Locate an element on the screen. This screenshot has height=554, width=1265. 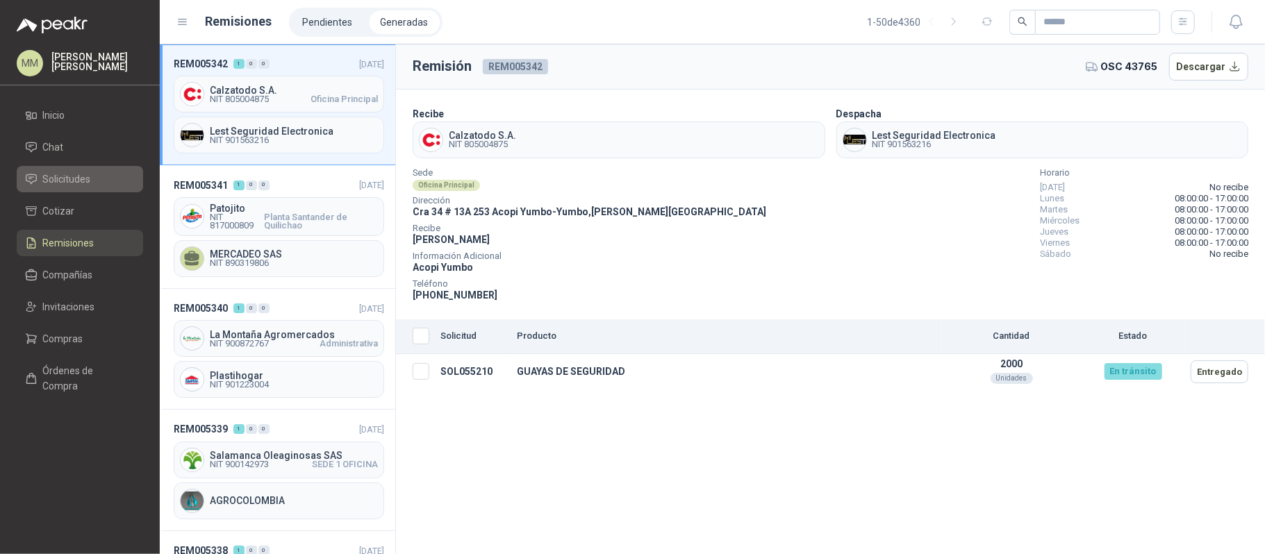
div: En tránsito is located at coordinates (1133, 372).